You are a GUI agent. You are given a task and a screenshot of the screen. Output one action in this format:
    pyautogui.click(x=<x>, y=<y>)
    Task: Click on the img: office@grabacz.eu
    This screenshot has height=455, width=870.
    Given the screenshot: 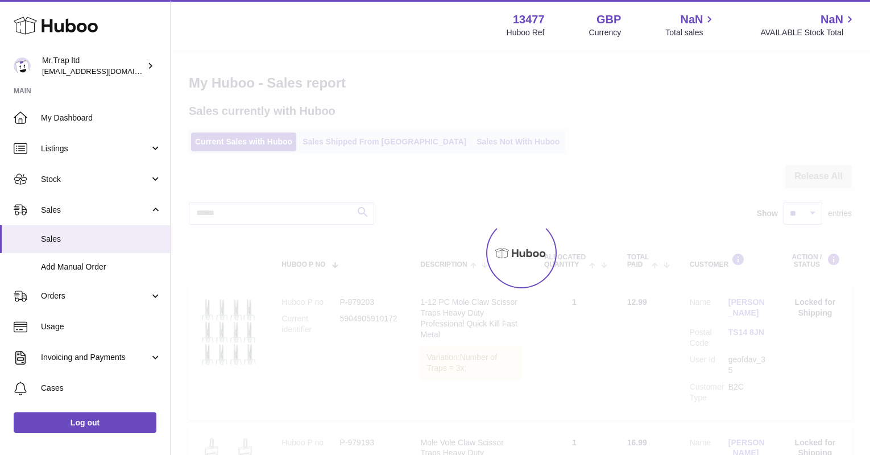 What is the action you would take?
    pyautogui.click(x=22, y=66)
    